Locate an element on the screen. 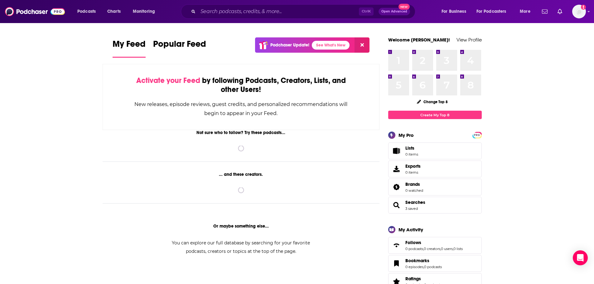  span: Podcasts is located at coordinates (86, 12).